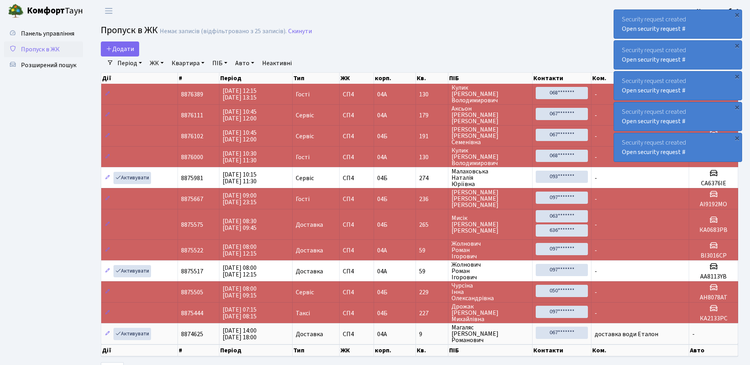 This screenshot has height=365, width=750. Describe the element at coordinates (188, 63) in the screenshot. I see `a: Квартира` at that location.